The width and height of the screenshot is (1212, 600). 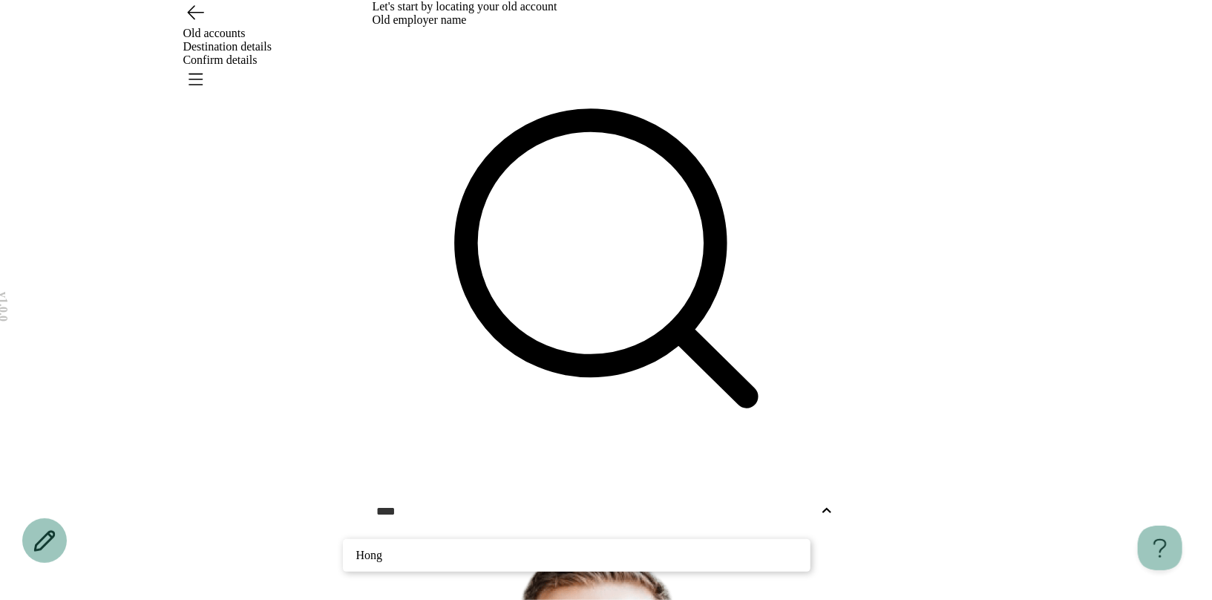 I want to click on button: Open menu, so click(x=195, y=79).